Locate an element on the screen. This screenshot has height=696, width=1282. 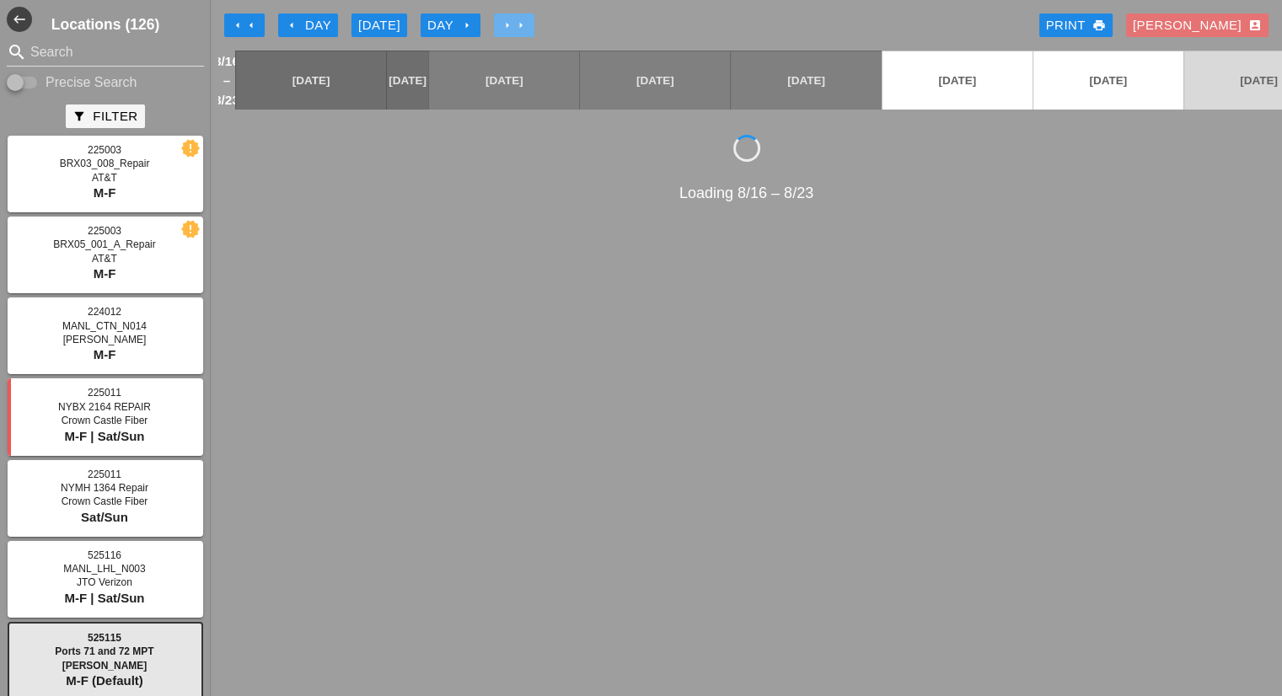
i: filter_alt is located at coordinates (79, 116).